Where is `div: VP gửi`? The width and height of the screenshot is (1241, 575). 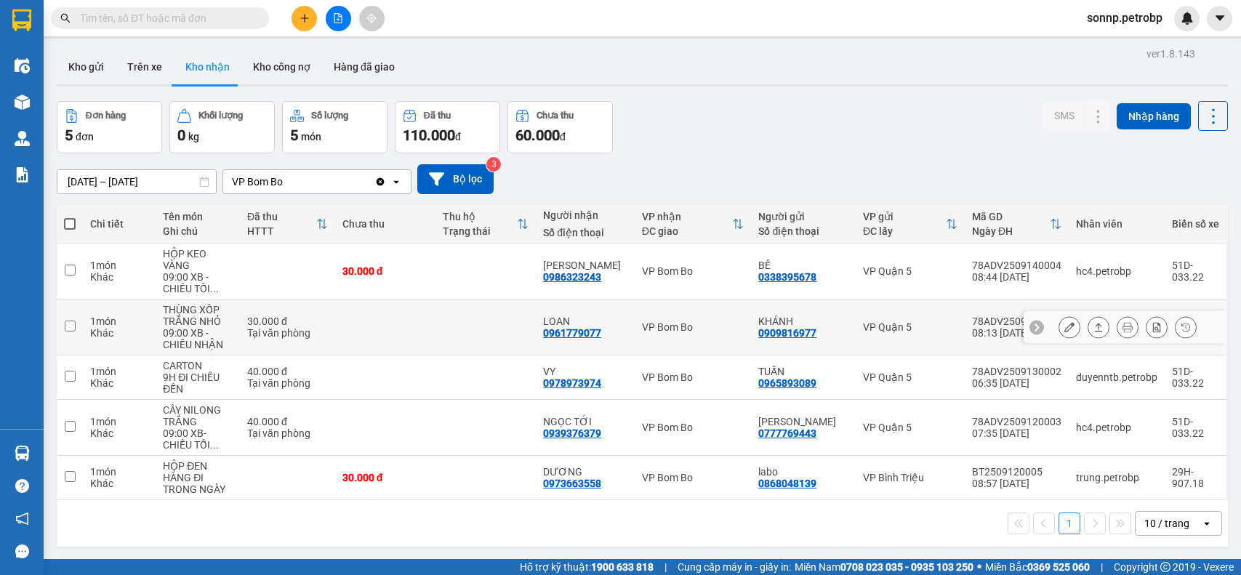
div: VP gửi is located at coordinates (904, 217).